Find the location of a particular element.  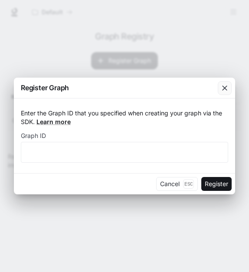

button: CancelEsc is located at coordinates (177, 184).